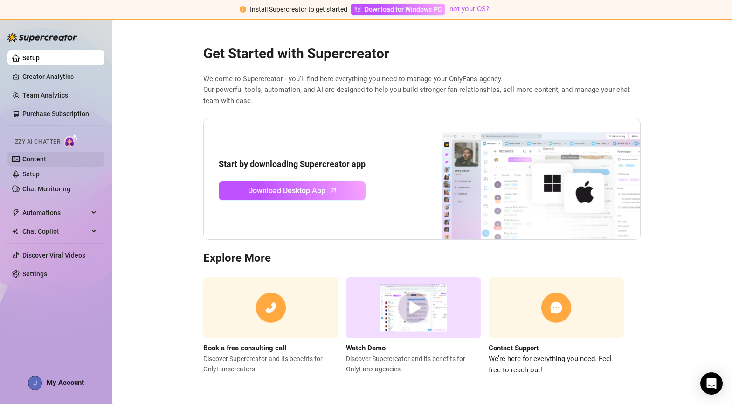  I want to click on img: AI Chatter, so click(71, 140).